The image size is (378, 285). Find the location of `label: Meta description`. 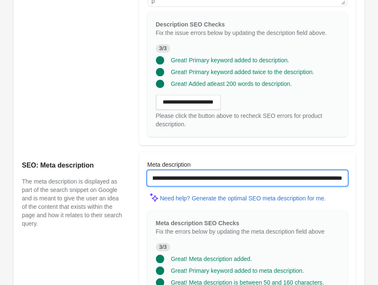

label: Meta description is located at coordinates (169, 165).